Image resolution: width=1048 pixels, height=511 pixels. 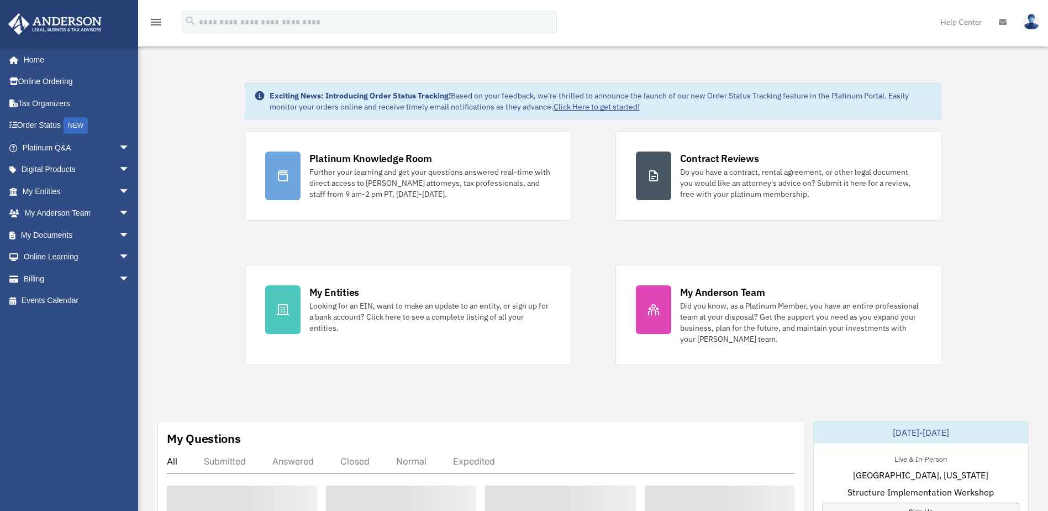 I want to click on a: My Entitiesarrow_drop_down, so click(x=77, y=191).